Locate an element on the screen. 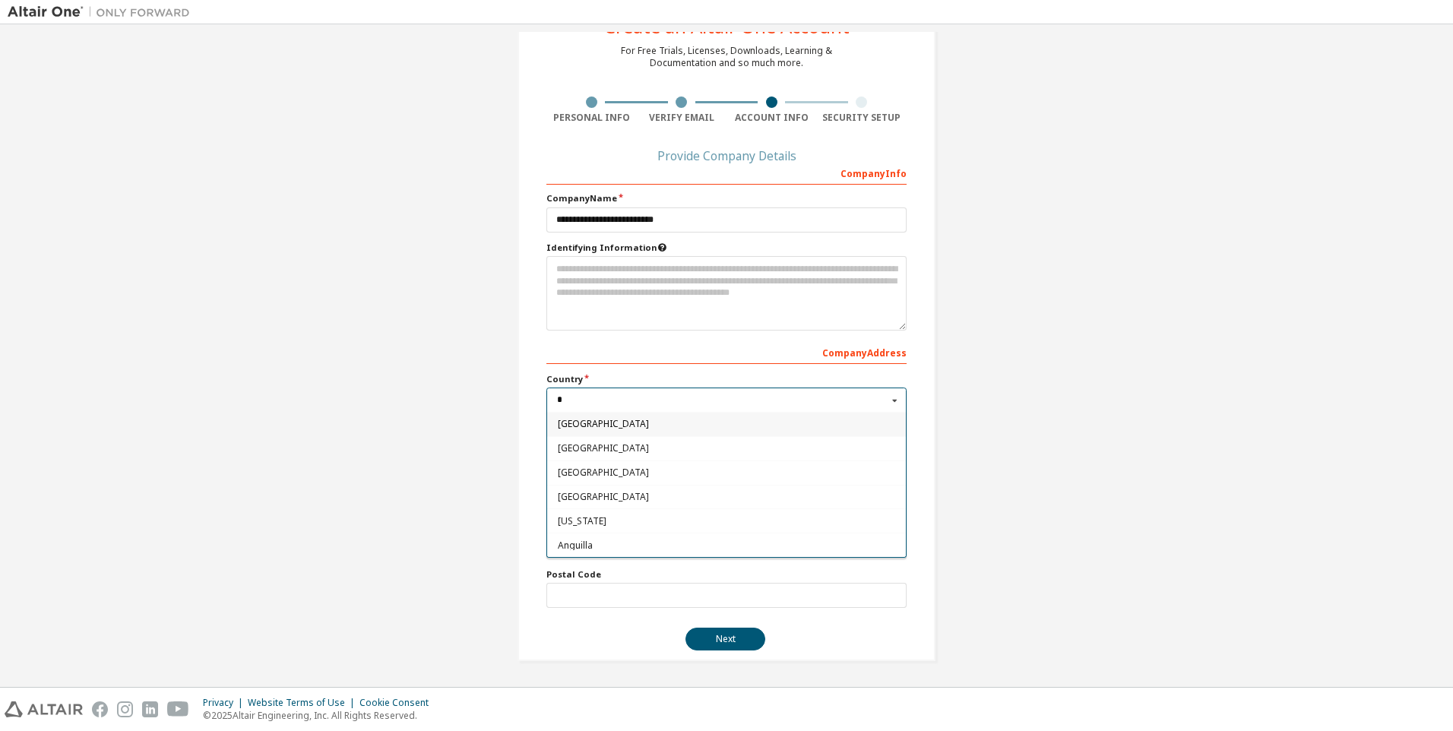 The height and width of the screenshot is (731, 1453). div: Provide Company Details is located at coordinates (726, 156).